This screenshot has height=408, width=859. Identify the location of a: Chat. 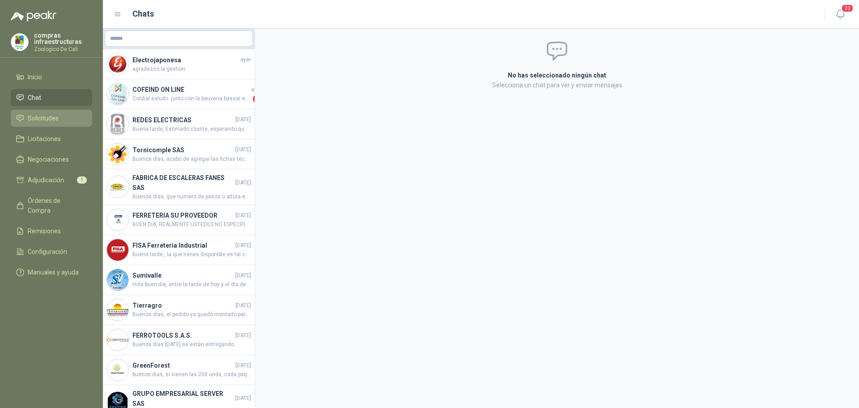
(51, 98).